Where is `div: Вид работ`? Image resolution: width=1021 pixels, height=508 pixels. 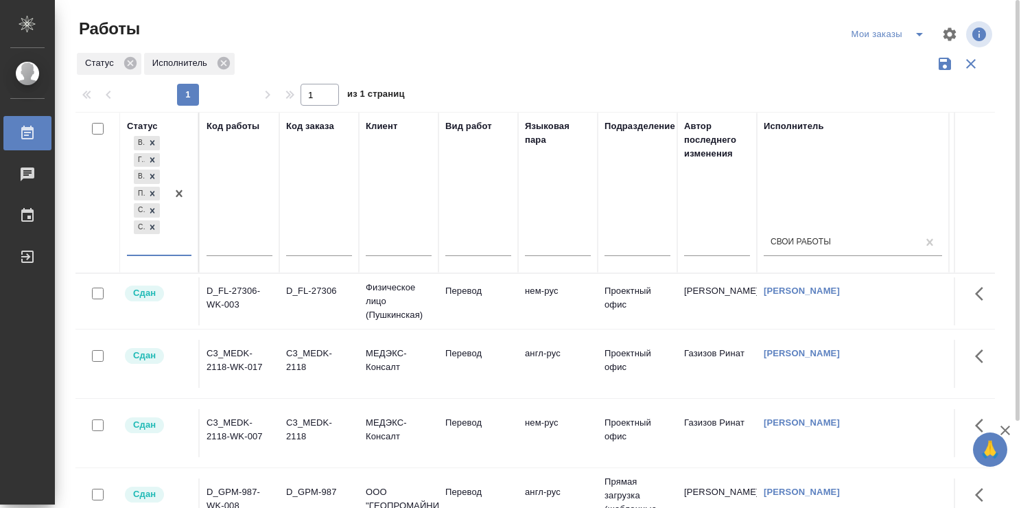
div: Вид работ is located at coordinates (469, 126).